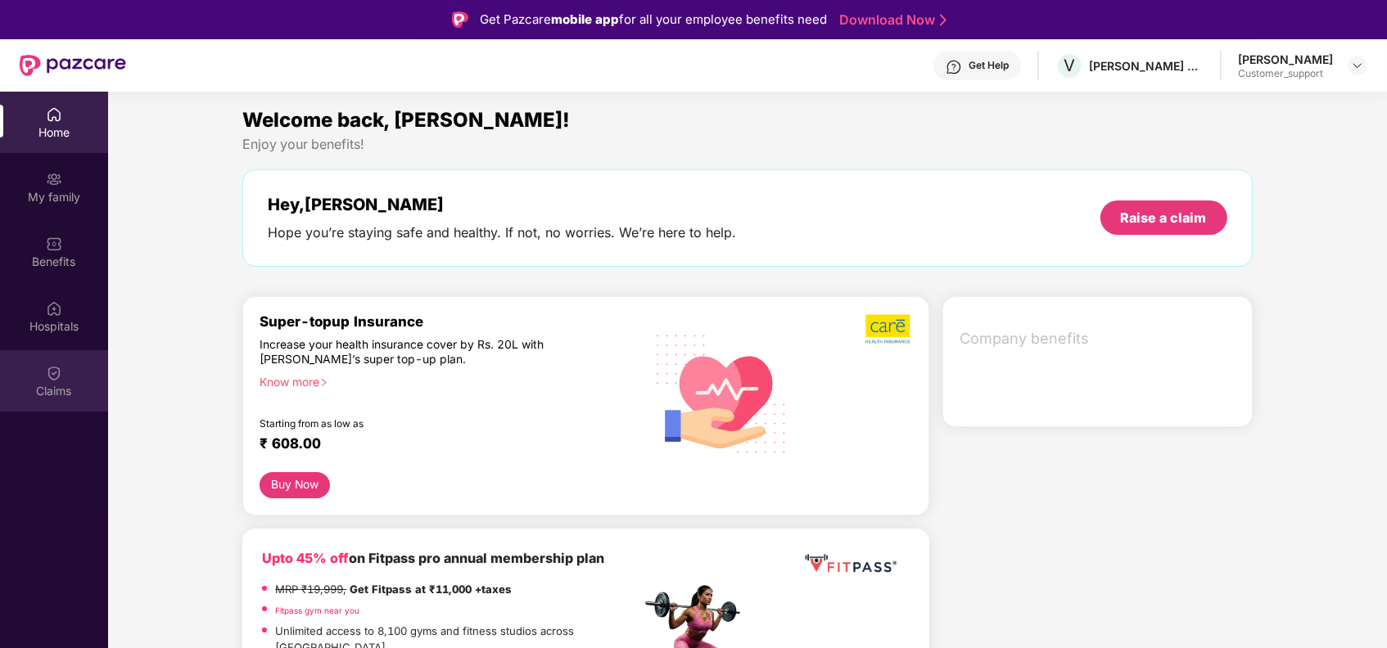 Image resolution: width=1387 pixels, height=648 pixels. Describe the element at coordinates (54, 179) in the screenshot. I see `img: svg+xml;base64,PHN2ZyB3aWR0aD0iMjAiIGhlaWdodD0iMjAiIHZpZXdCb3g9IjAgMCAyMCAyMCIgZmlsbD0ibm9uZSIgeG...` at that location.